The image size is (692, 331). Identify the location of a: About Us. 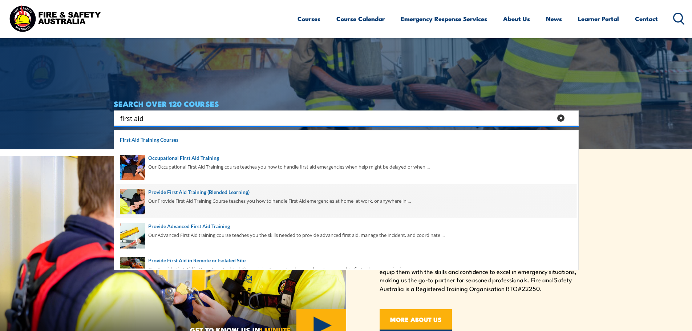
(517, 19).